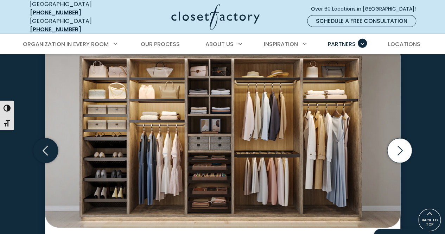 The width and height of the screenshot is (445, 234). Describe the element at coordinates (429, 222) in the screenshot. I see `span: BACK TO TOP` at that location.